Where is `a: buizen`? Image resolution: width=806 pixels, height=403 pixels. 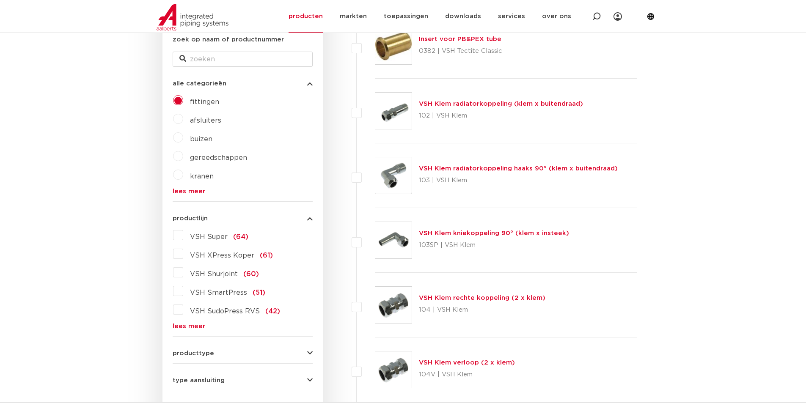 a: buizen is located at coordinates (201, 139).